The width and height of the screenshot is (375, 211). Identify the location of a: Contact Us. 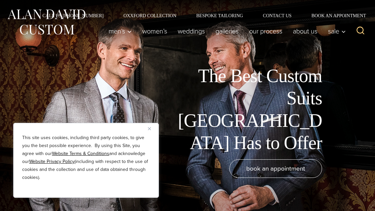
(277, 16).